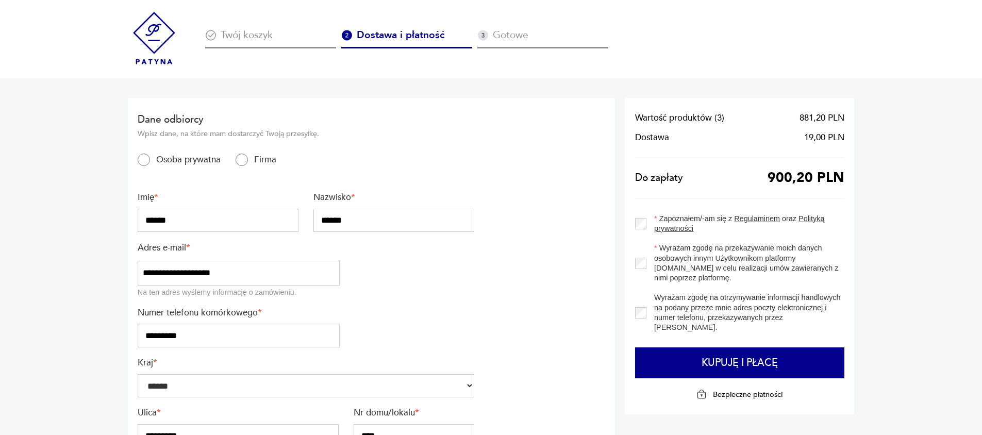 The width and height of the screenshot is (982, 435). I want to click on h2: Dane odbiorcy, so click(306, 120).